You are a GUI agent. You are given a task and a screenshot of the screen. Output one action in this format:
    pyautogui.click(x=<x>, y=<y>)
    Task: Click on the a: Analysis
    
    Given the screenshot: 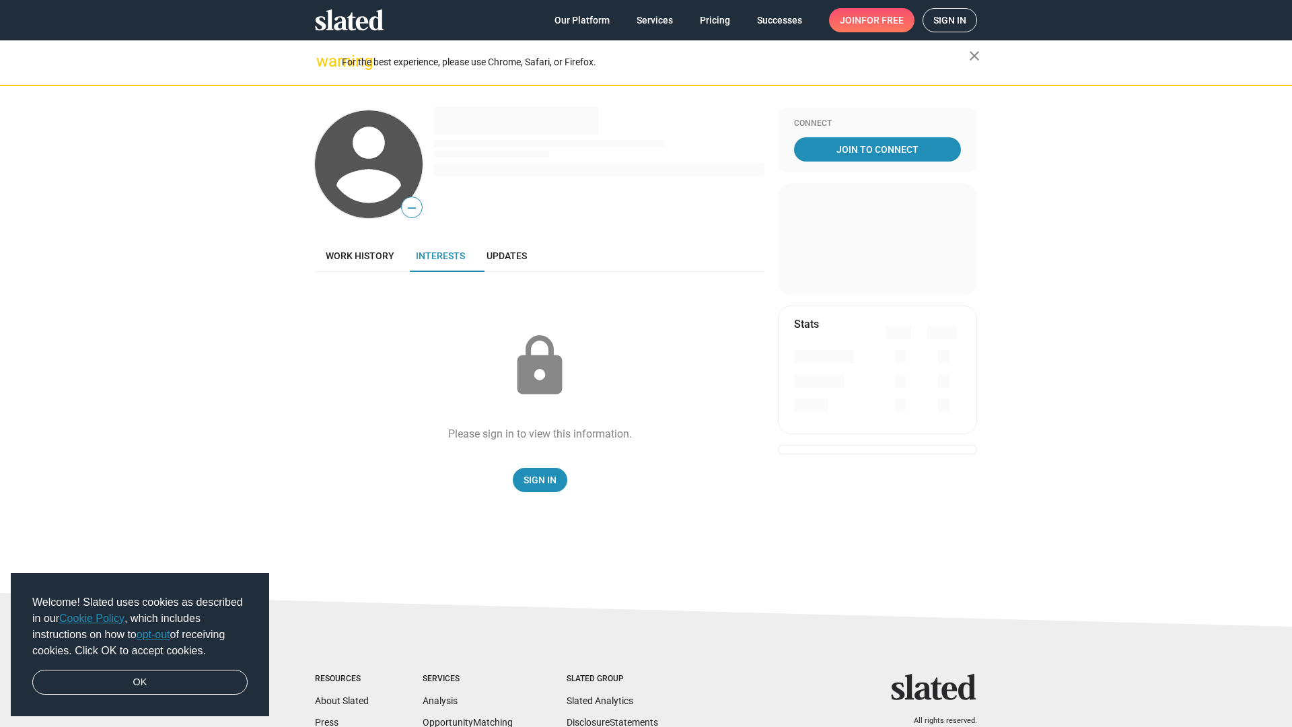 What is the action you would take?
    pyautogui.click(x=440, y=700)
    